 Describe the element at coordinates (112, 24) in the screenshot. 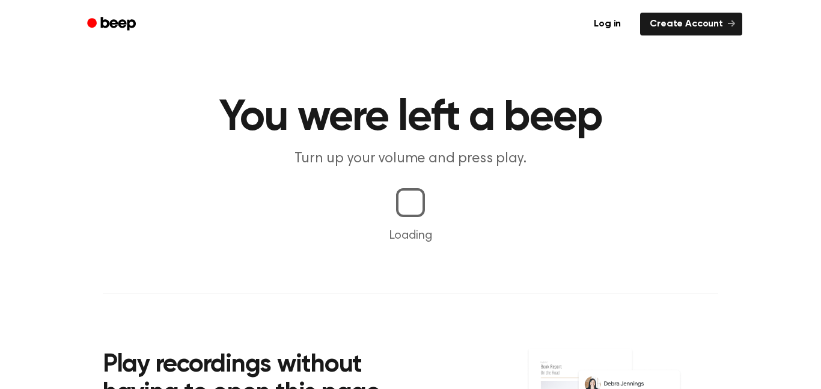

I see `a: Beep` at that location.